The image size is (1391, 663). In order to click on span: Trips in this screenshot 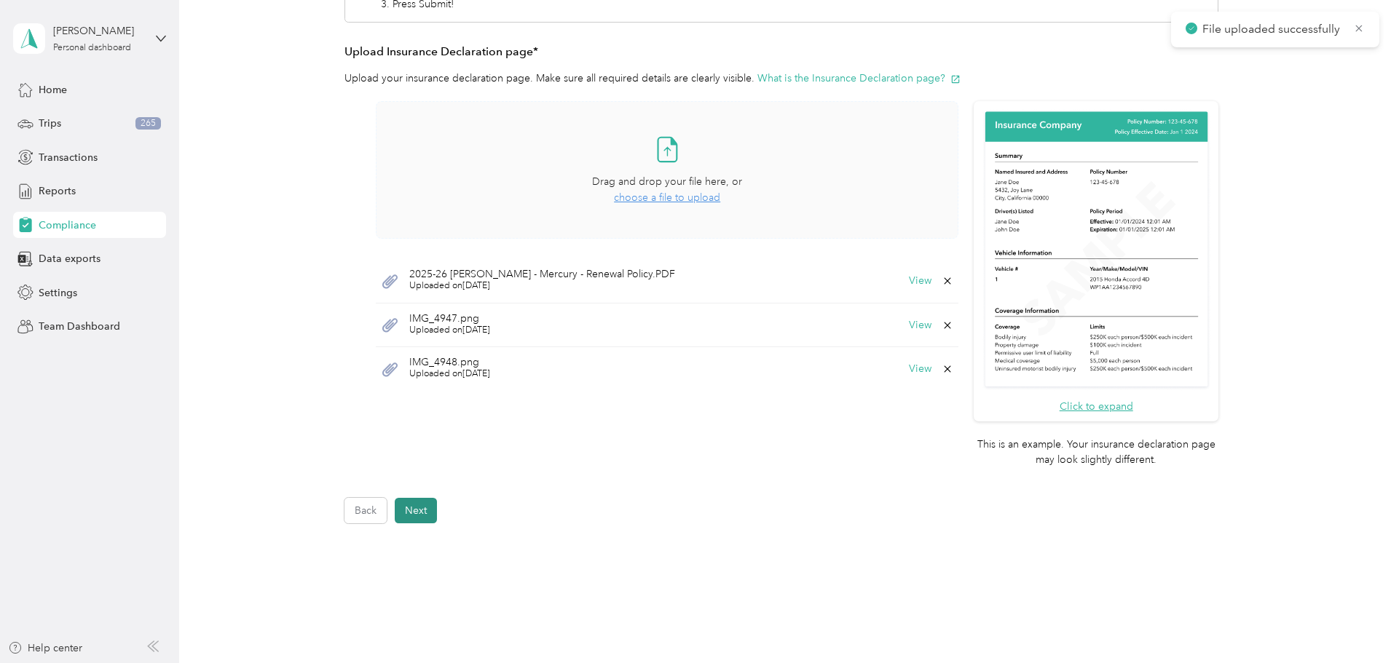, I will do `click(50, 123)`.